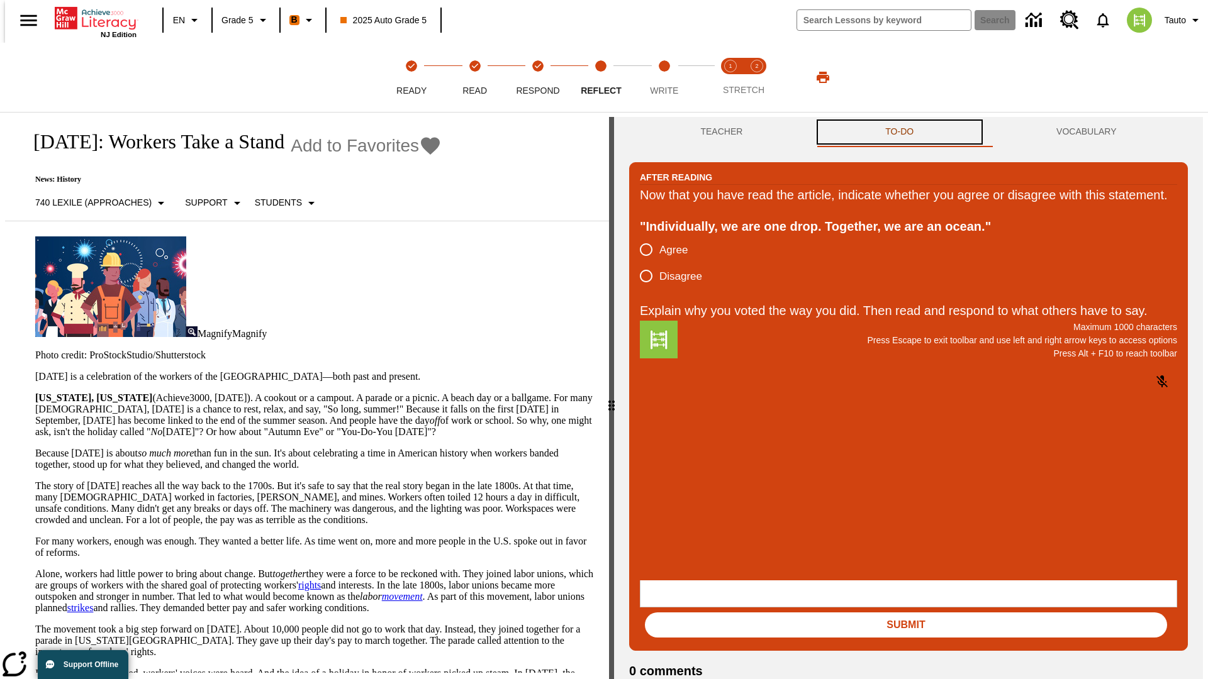  I want to click on span: Respond, so click(537, 91).